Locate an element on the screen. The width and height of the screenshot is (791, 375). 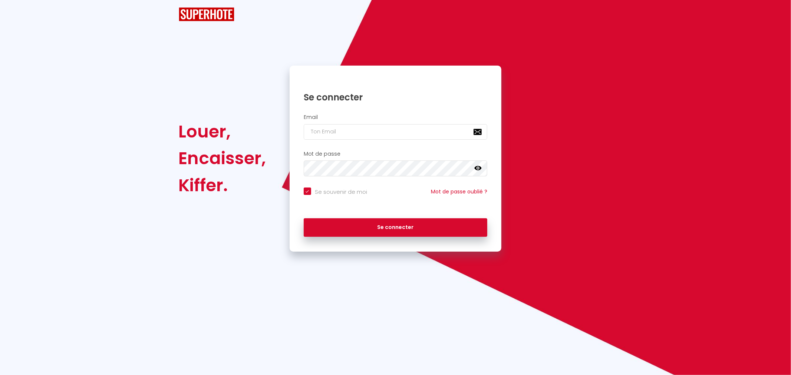
div: Kiffer. is located at coordinates (223, 185).